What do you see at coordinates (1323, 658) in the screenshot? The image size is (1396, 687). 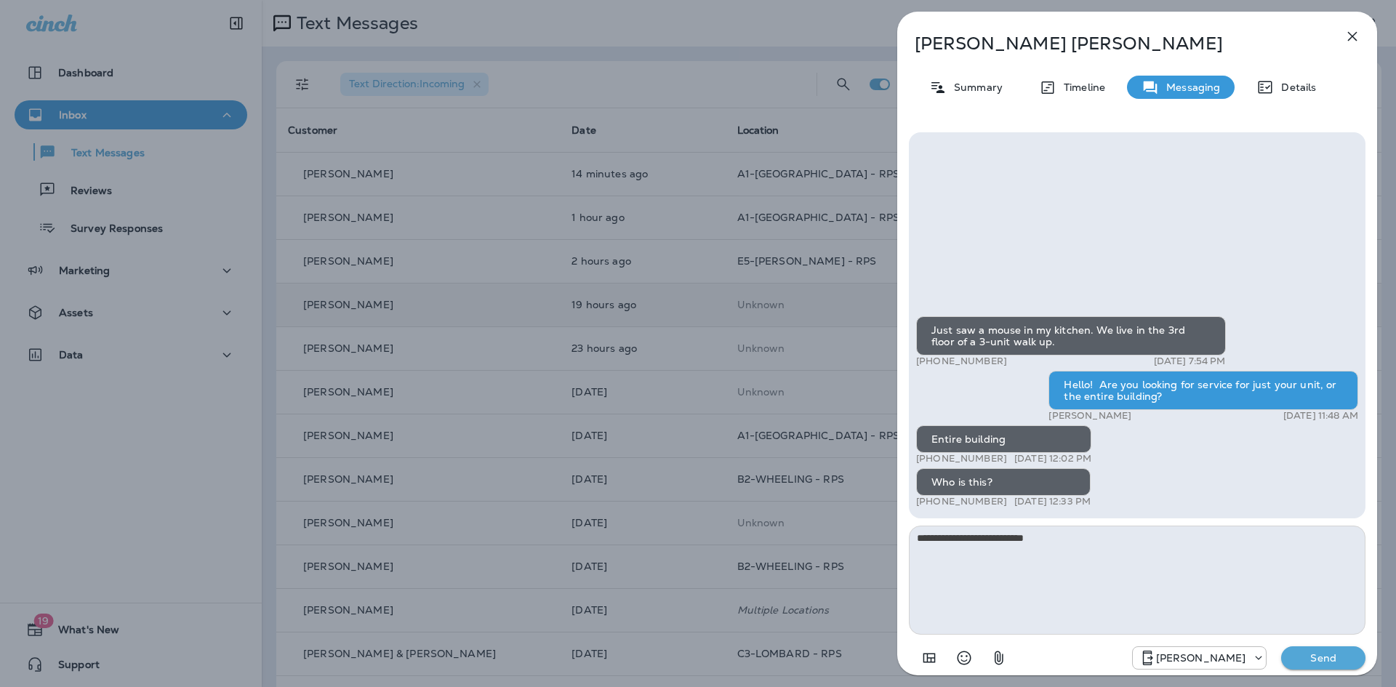 I see `p: Send` at bounding box center [1323, 658].